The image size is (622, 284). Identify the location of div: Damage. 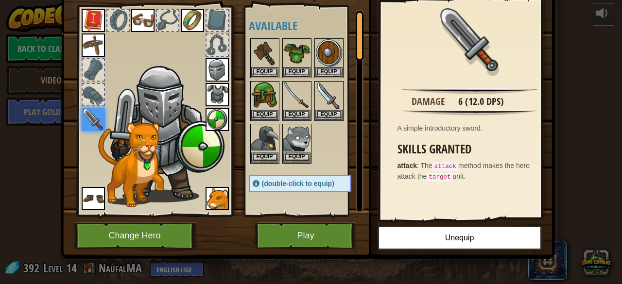
(428, 102).